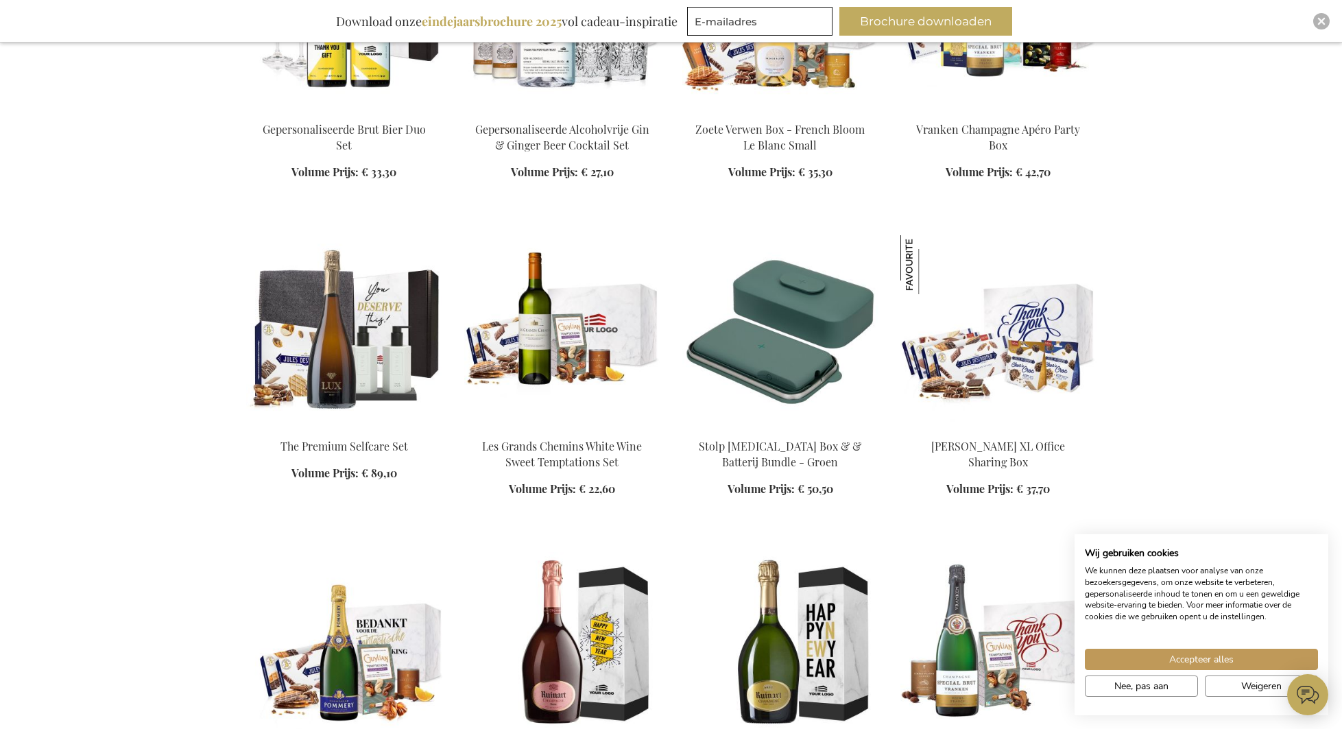  What do you see at coordinates (344, 331) in the screenshot?
I see `img: The Premium Selfcare Set` at bounding box center [344, 331].